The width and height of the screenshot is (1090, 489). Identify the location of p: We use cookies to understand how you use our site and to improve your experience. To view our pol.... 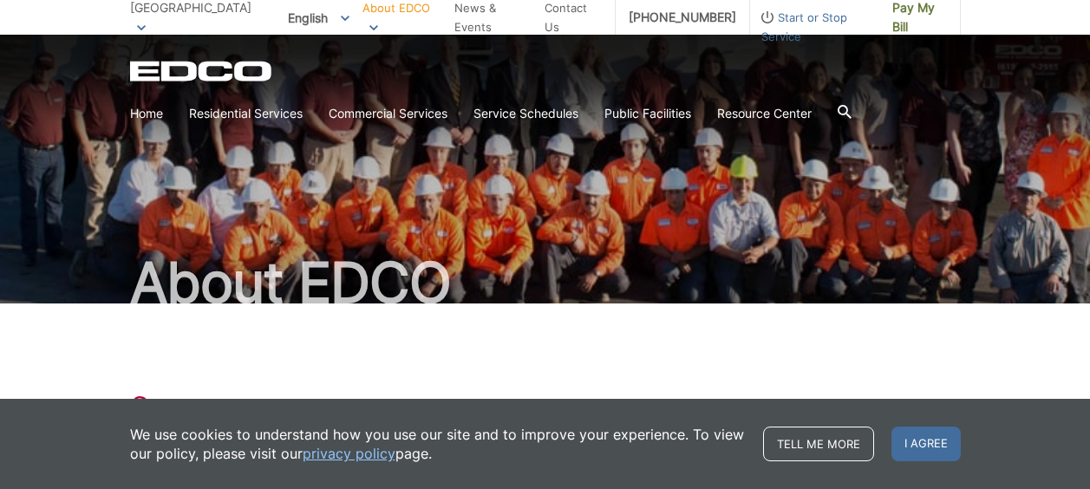
(438, 444).